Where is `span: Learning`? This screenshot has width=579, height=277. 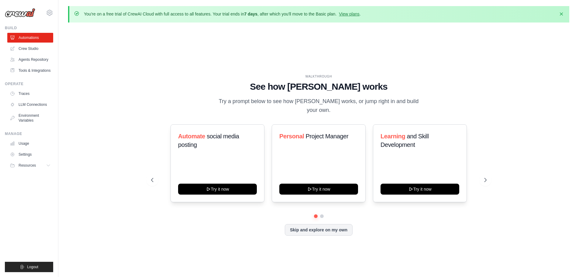
span: Learning is located at coordinates (393, 136).